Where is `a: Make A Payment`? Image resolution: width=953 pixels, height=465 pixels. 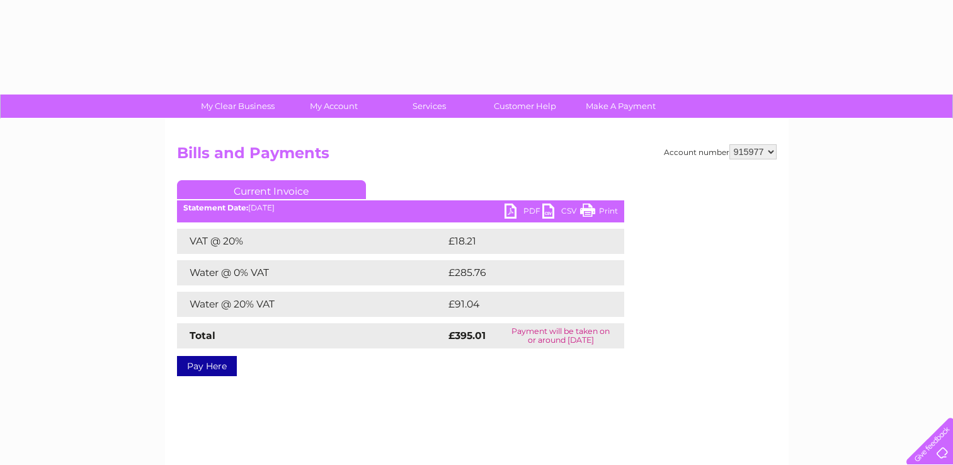
a: Make A Payment is located at coordinates (620, 106).